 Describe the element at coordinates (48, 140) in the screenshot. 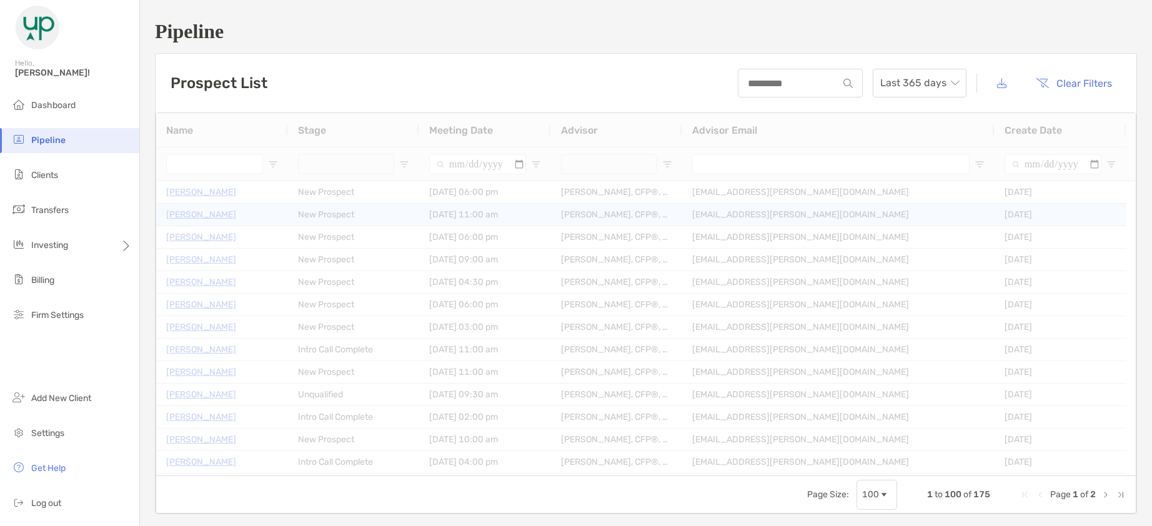

I see `span: Pipeline` at that location.